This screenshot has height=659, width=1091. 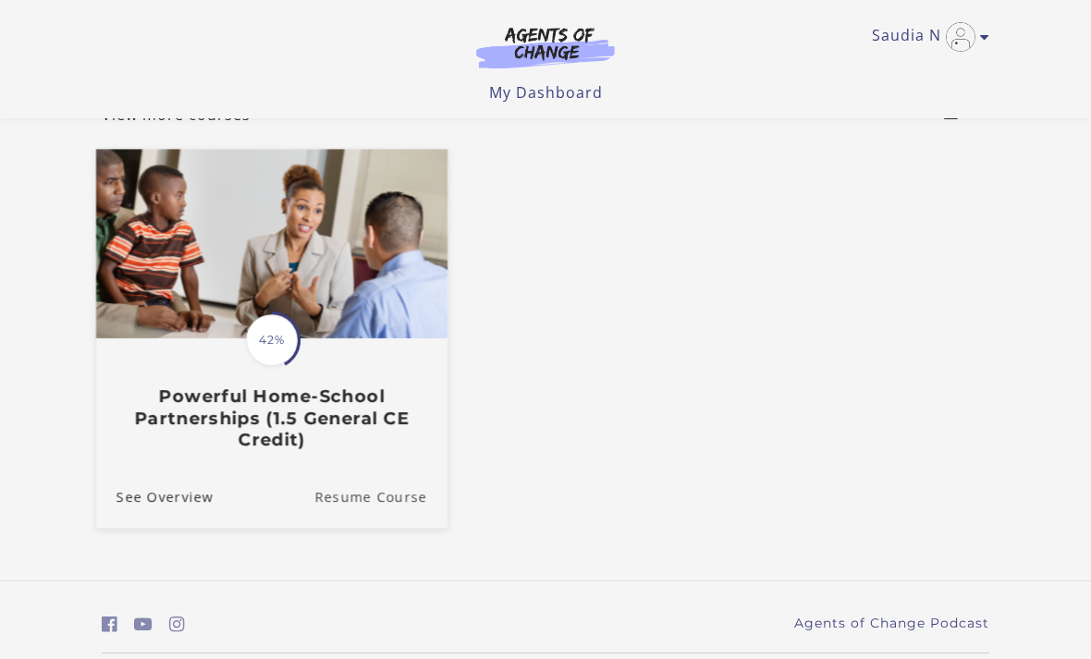 I want to click on a: Powerful Home-School Partnerships (1.5 General CE Credit): Resume Course, so click(x=381, y=495).